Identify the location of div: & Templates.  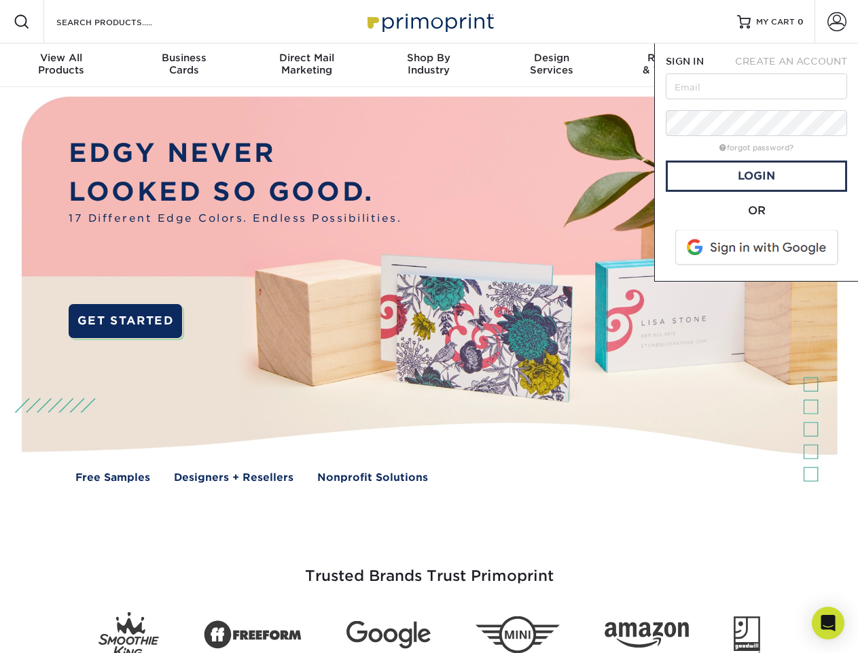
(674, 64).